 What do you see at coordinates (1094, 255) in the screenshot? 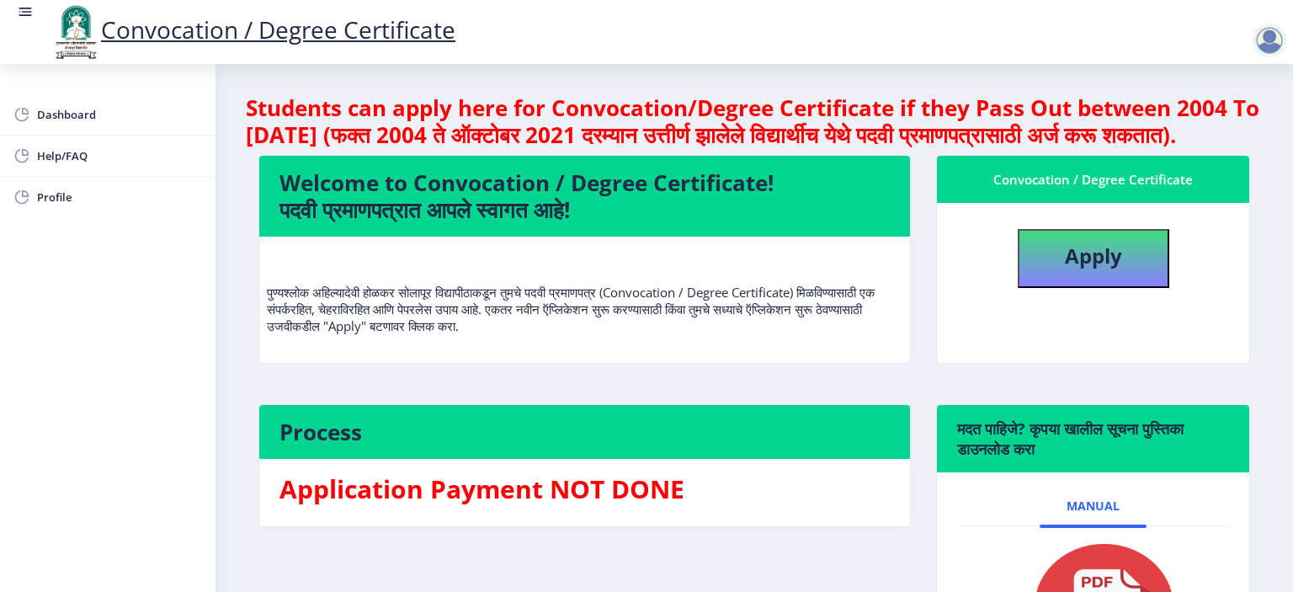
I see `b: Apply` at bounding box center [1094, 255].